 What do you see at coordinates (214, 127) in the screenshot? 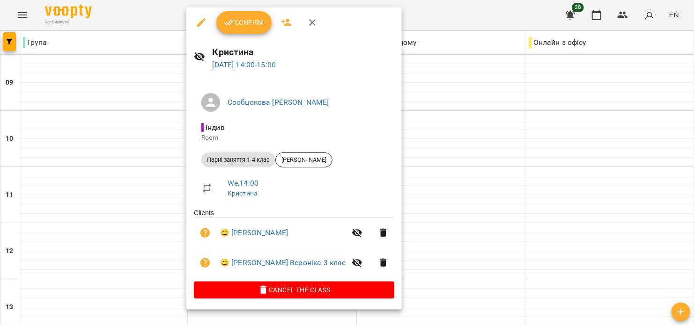
I see `span: - Індив` at bounding box center [214, 127].